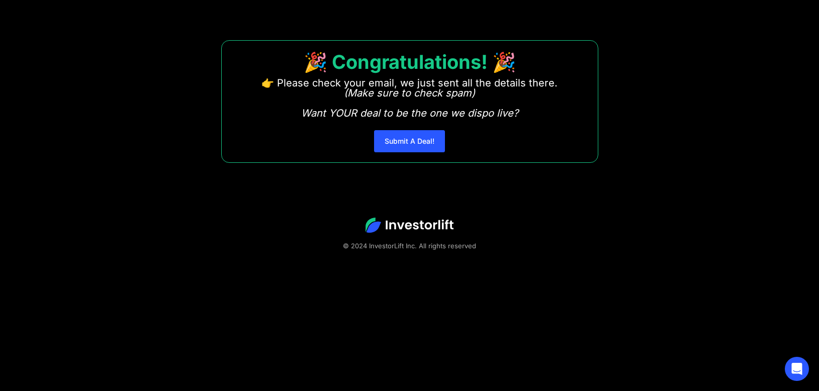  What do you see at coordinates (409, 246) in the screenshot?
I see `div: © 2024 InvestorLift Inc. All rights reserved` at bounding box center [409, 246].